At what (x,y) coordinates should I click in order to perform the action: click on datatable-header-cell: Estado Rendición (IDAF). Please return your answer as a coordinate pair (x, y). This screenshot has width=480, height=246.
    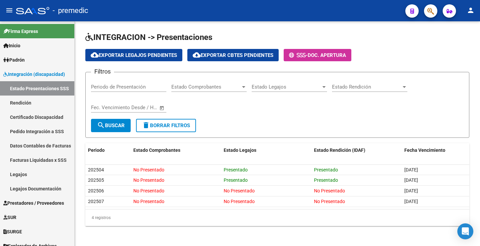
    Looking at the image, I should click on (356, 150).